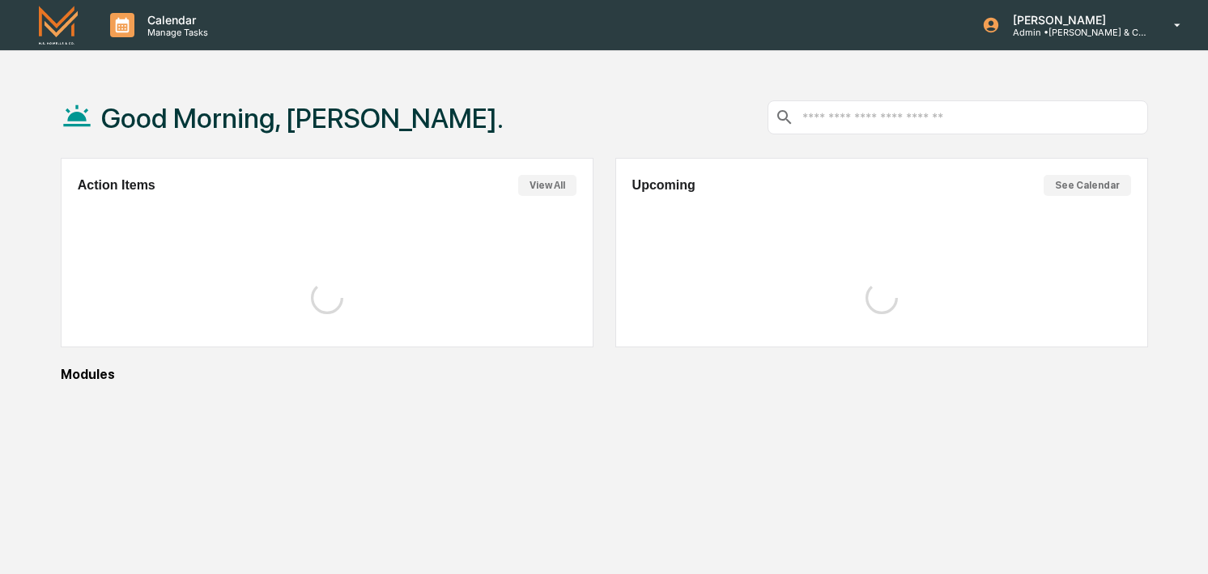  What do you see at coordinates (547, 185) in the screenshot?
I see `a: View All` at bounding box center [547, 185].